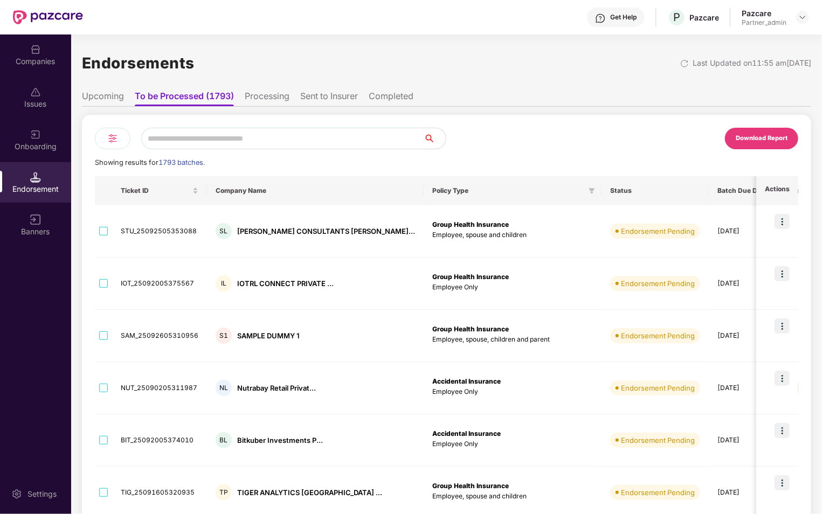  I want to click on div: Get Help, so click(623, 17).